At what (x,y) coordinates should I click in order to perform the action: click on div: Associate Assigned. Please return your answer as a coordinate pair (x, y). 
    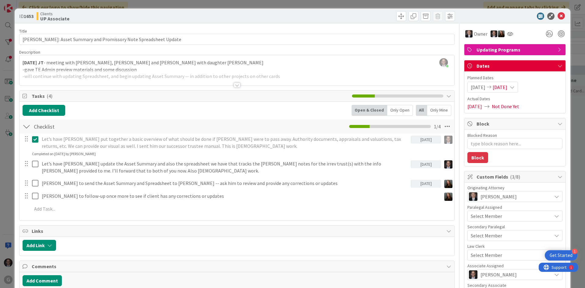
    Looking at the image, I should click on (515, 266).